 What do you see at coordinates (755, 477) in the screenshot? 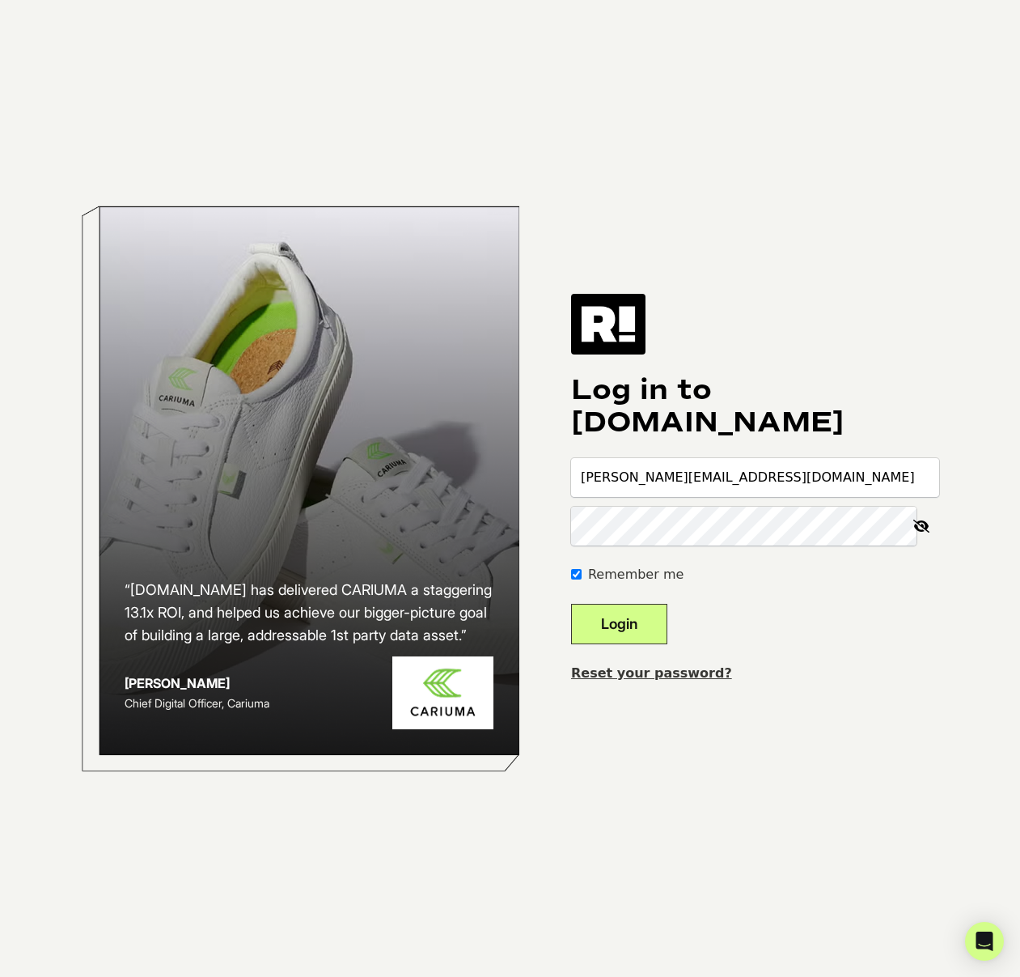
I see `input: Email` at bounding box center [755, 477].